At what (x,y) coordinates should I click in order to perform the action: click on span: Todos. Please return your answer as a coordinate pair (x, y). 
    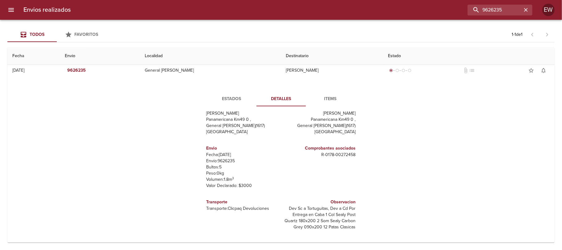
    Looking at the image, I should click on (37, 34).